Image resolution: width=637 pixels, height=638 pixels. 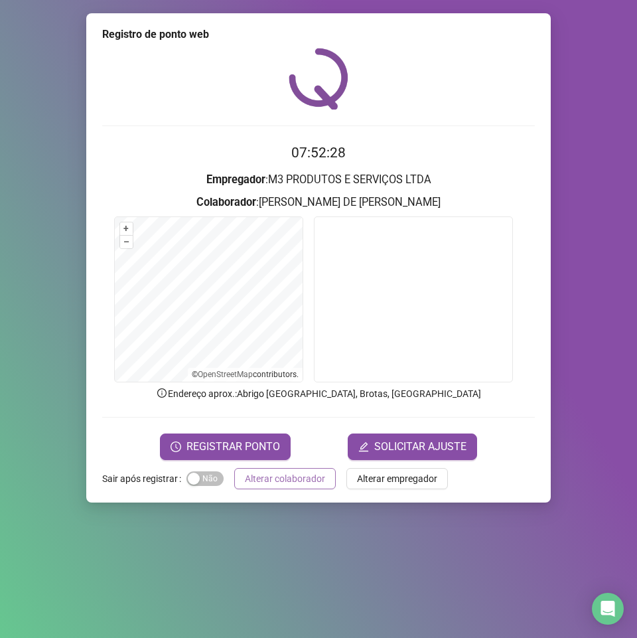 I want to click on div: Registro de ponto web, so click(x=318, y=35).